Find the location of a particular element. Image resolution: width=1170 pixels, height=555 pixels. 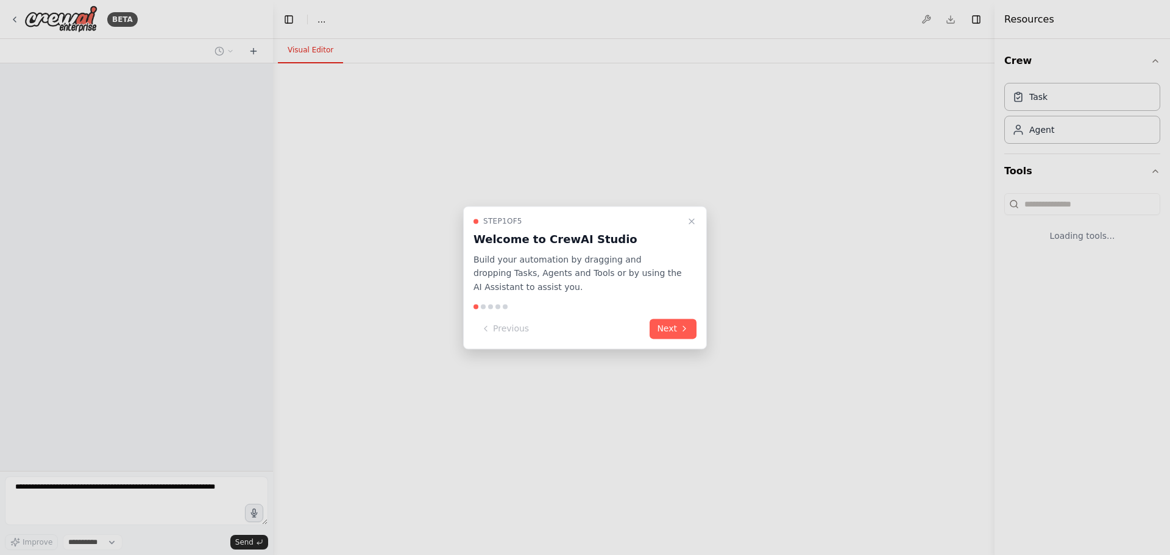

button: Next is located at coordinates (673, 328).